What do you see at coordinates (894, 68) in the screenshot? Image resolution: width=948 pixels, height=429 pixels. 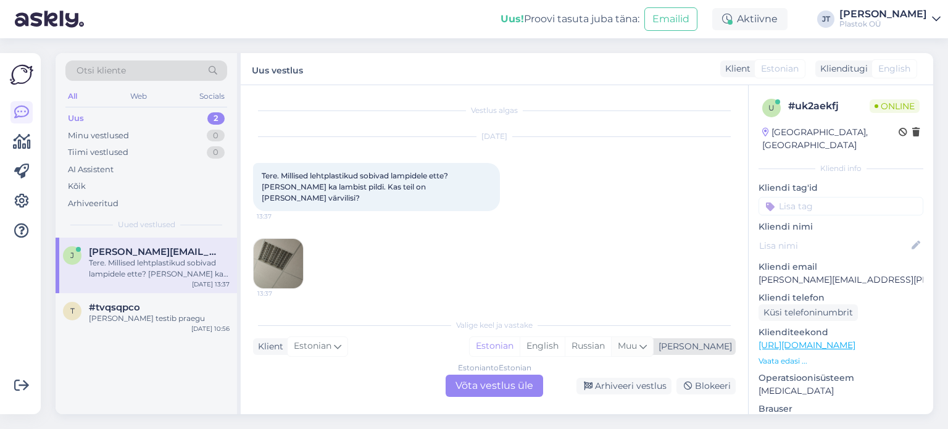 I see `span: English` at bounding box center [894, 68].